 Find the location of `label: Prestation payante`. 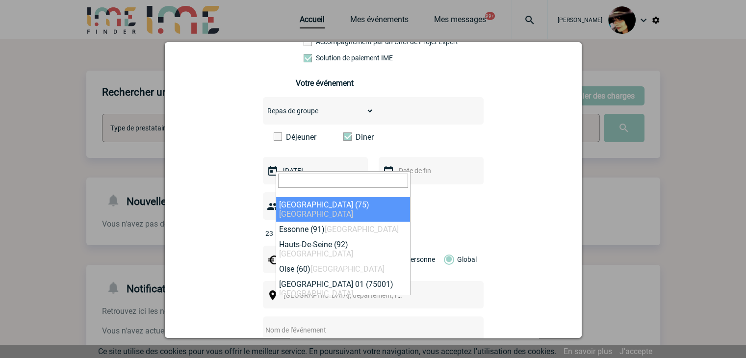

label: Prestation payante is located at coordinates (325, 42).